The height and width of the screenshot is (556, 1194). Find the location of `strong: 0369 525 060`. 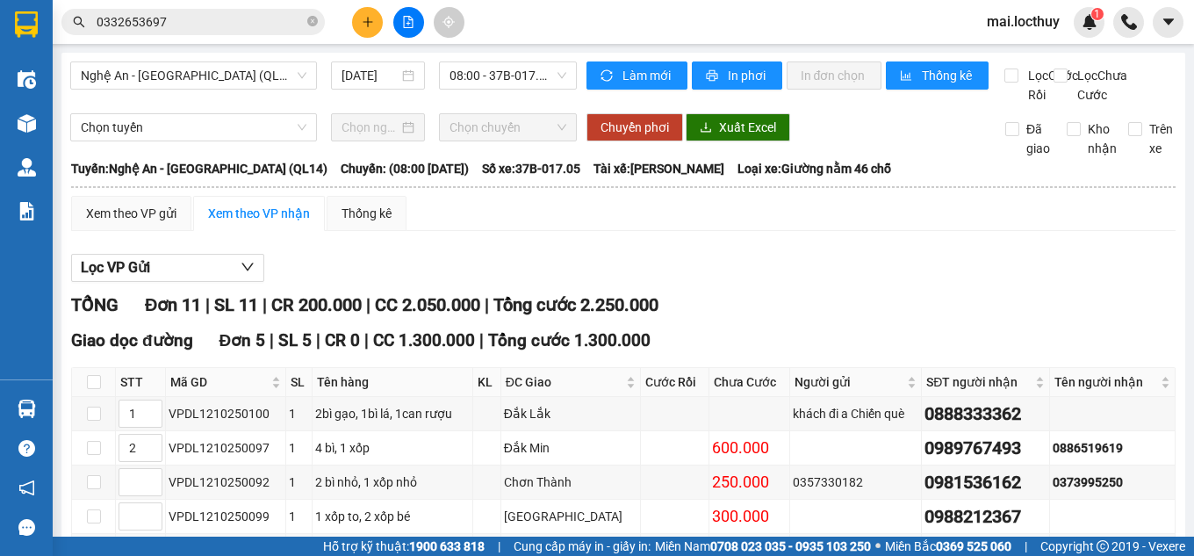

strong: 0369 525 060 is located at coordinates (974, 546).